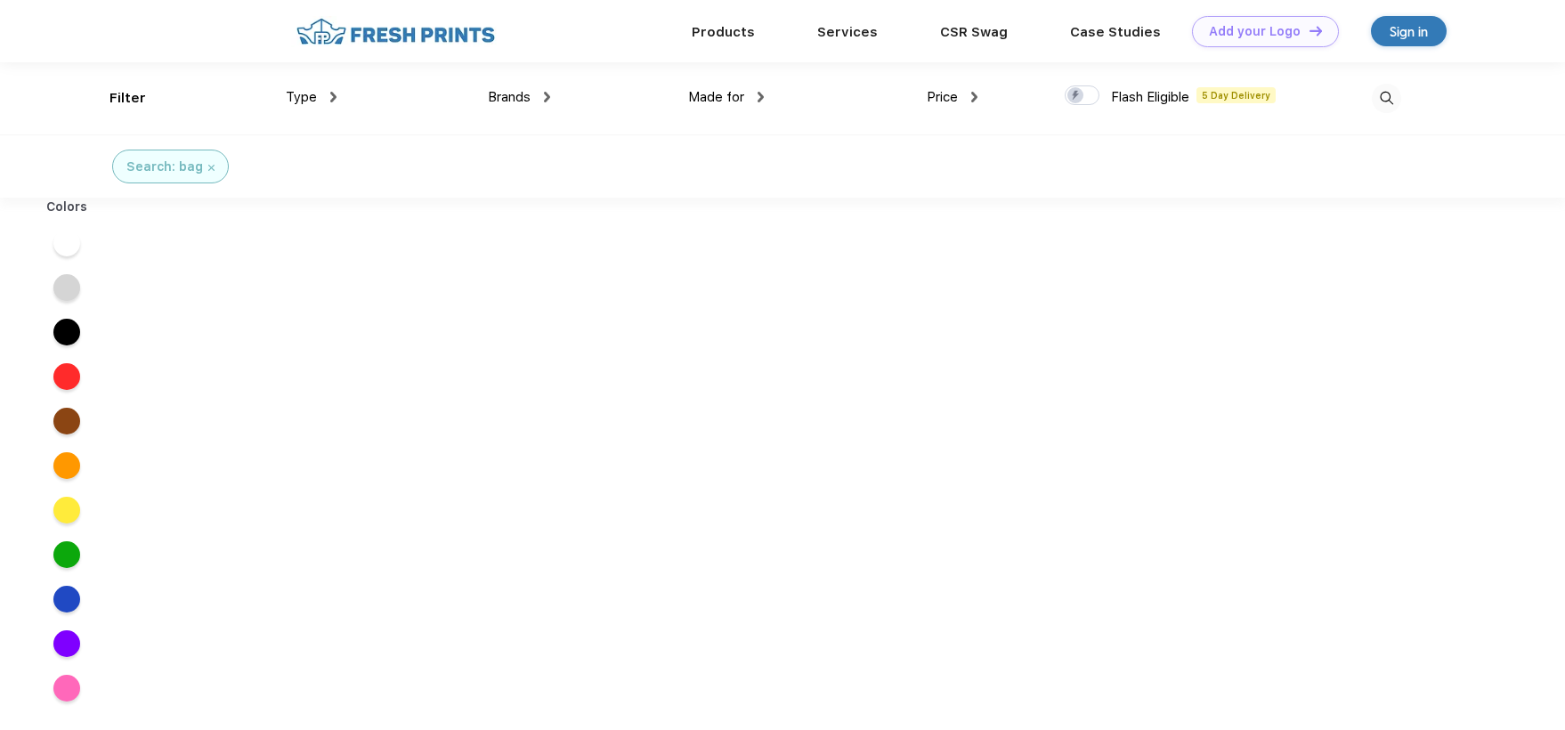 This screenshot has height=730, width=1565. I want to click on span: Flash Eligible, so click(1150, 97).